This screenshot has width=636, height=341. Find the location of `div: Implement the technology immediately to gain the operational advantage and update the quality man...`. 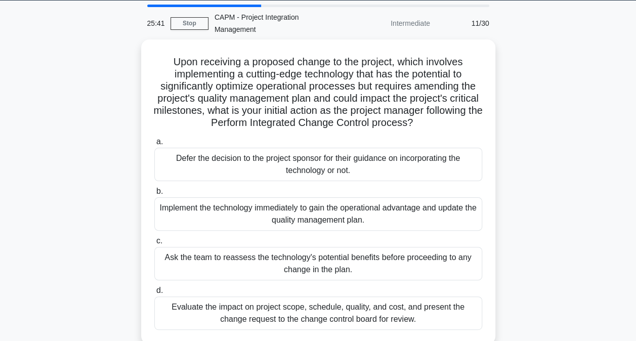

div: Implement the technology immediately to gain the operational advantage and update the quality man... is located at coordinates (318, 214).